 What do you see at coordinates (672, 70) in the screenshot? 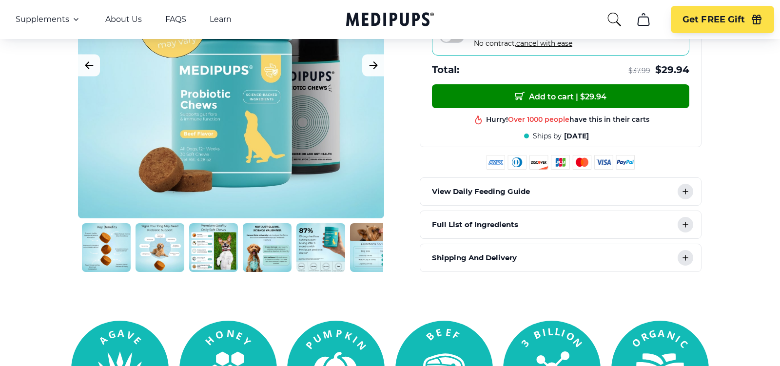
I see `span: $ 29.94` at bounding box center [672, 70].